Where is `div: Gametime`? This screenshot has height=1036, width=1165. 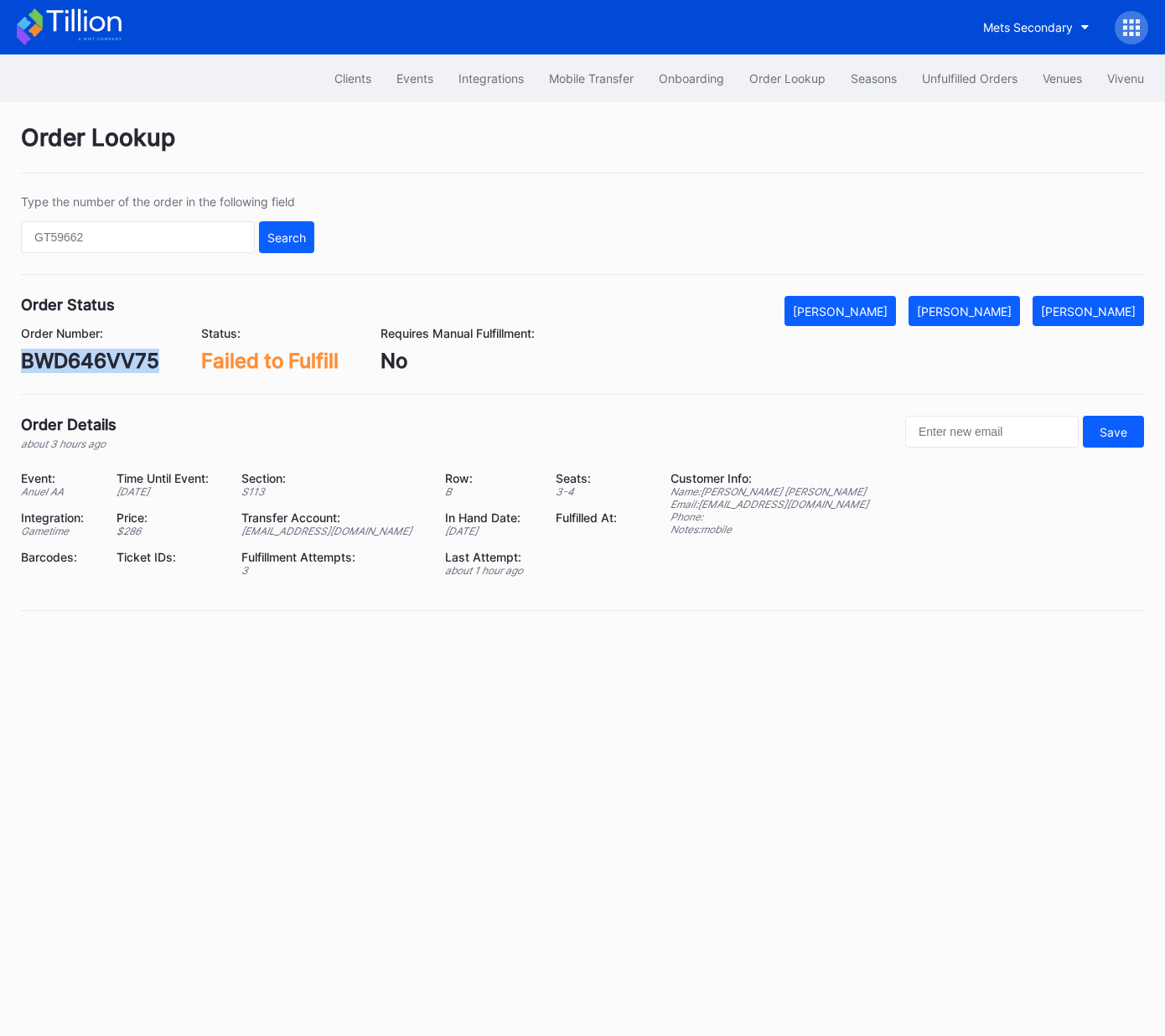 div: Gametime is located at coordinates (58, 530).